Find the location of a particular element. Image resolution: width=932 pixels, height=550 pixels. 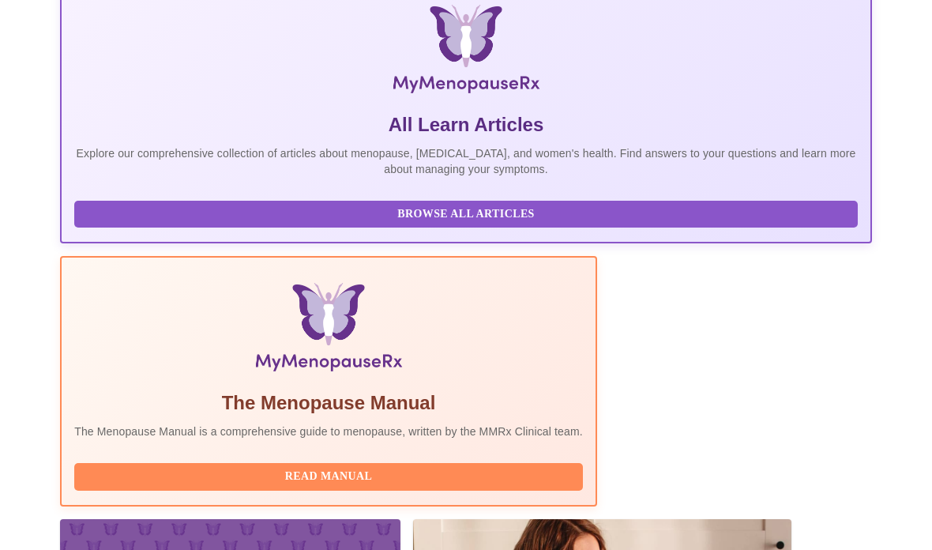

p: The Menopause Manual is a comprehensive guide to menopause, written by the MMRx Clinical team. is located at coordinates (329, 431).